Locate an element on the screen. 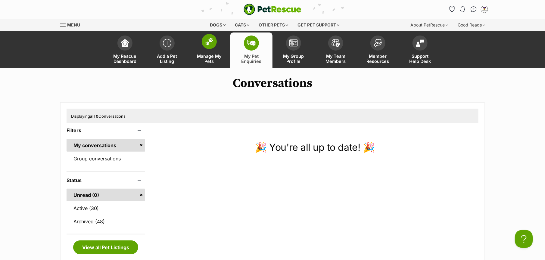 This screenshot has height=260, width=545. span: Displaying Conversations is located at coordinates (98, 116).